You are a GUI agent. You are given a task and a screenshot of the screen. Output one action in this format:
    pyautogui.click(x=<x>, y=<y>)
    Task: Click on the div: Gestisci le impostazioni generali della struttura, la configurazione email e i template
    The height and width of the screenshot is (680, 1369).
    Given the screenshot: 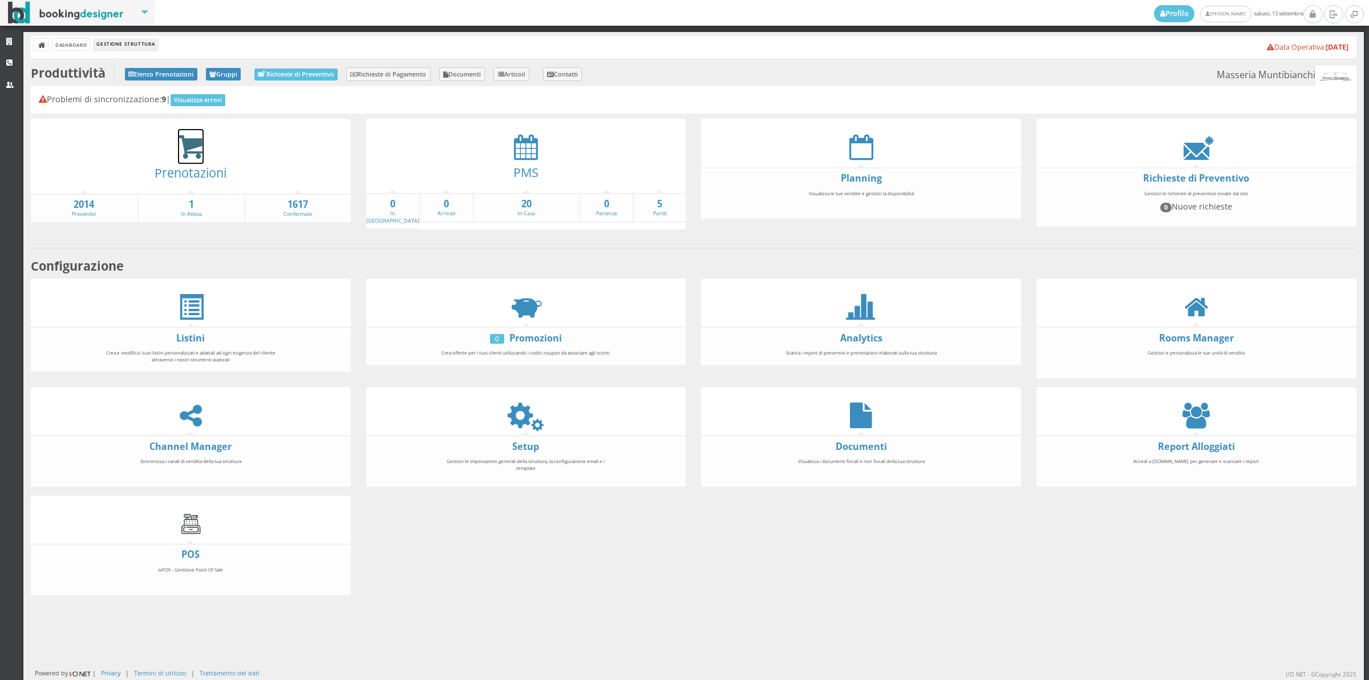 What is the action you would take?
    pyautogui.click(x=526, y=467)
    